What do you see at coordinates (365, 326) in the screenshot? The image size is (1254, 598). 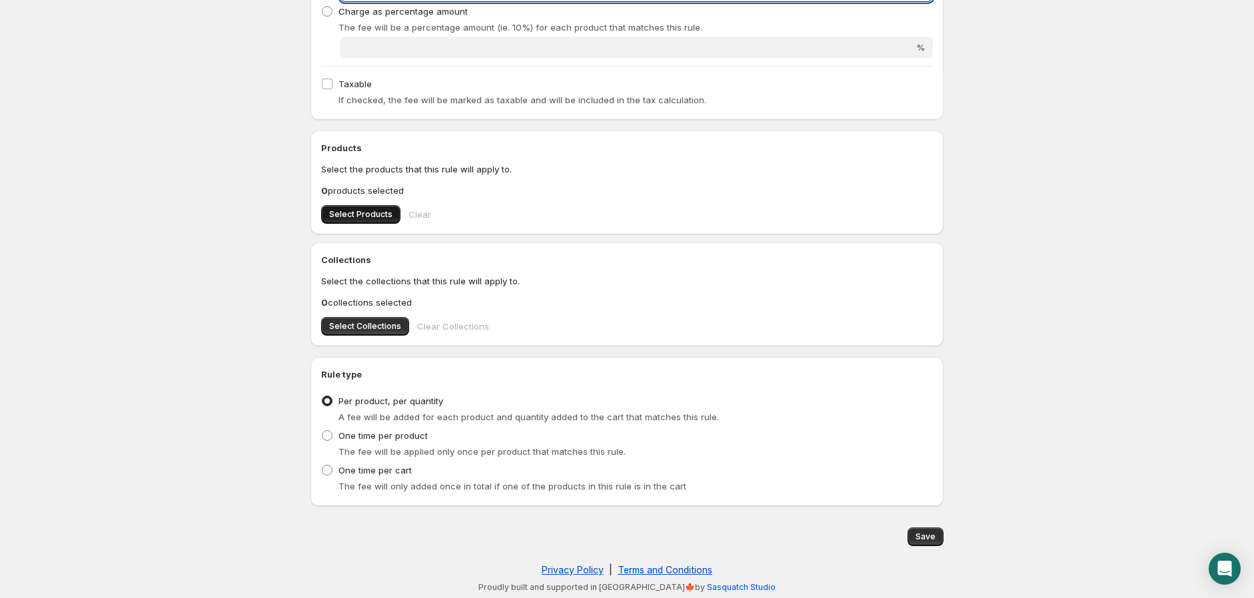 I see `span: Select Collections` at bounding box center [365, 326].